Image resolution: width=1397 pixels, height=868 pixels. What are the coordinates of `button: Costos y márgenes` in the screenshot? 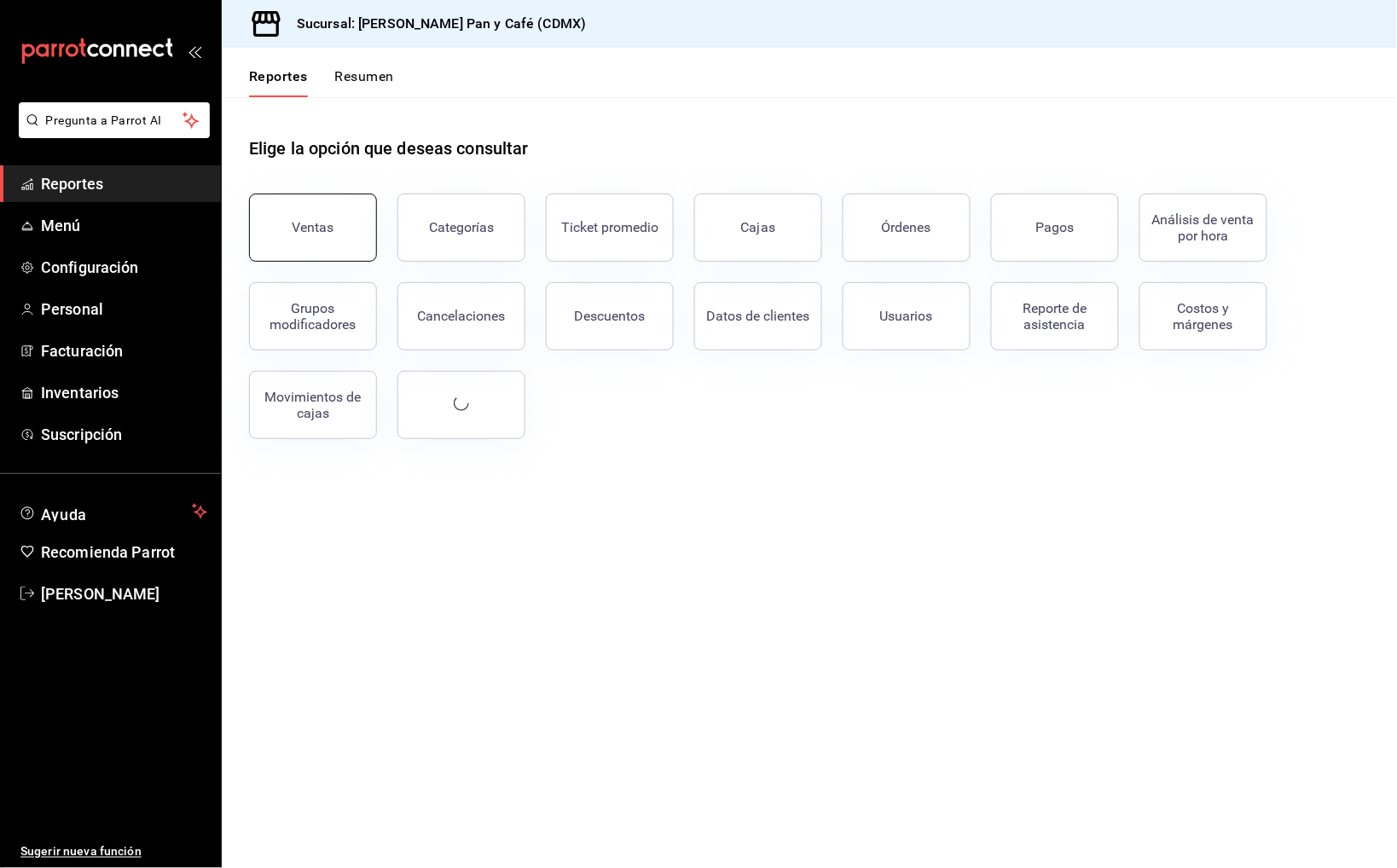 It's located at (1203, 316).